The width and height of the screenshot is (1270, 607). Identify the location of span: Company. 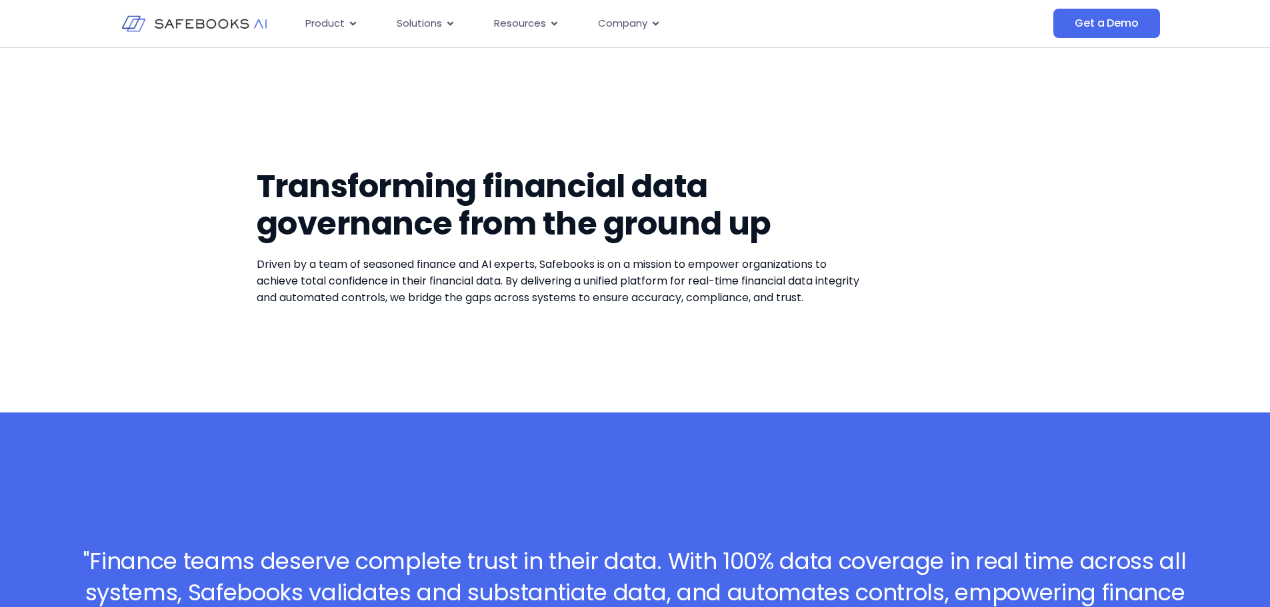
(622, 23).